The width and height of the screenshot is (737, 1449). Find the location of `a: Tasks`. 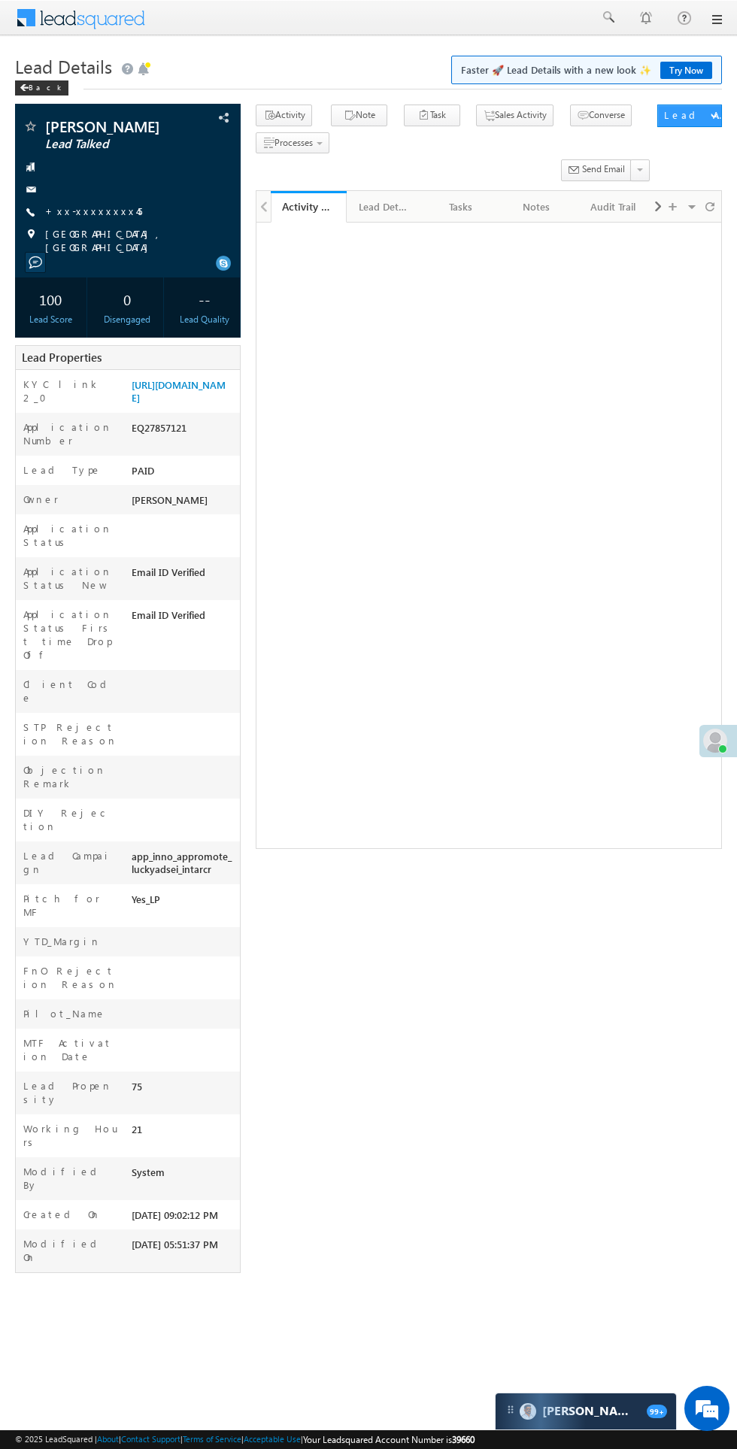

a: Tasks is located at coordinates (460, 207).